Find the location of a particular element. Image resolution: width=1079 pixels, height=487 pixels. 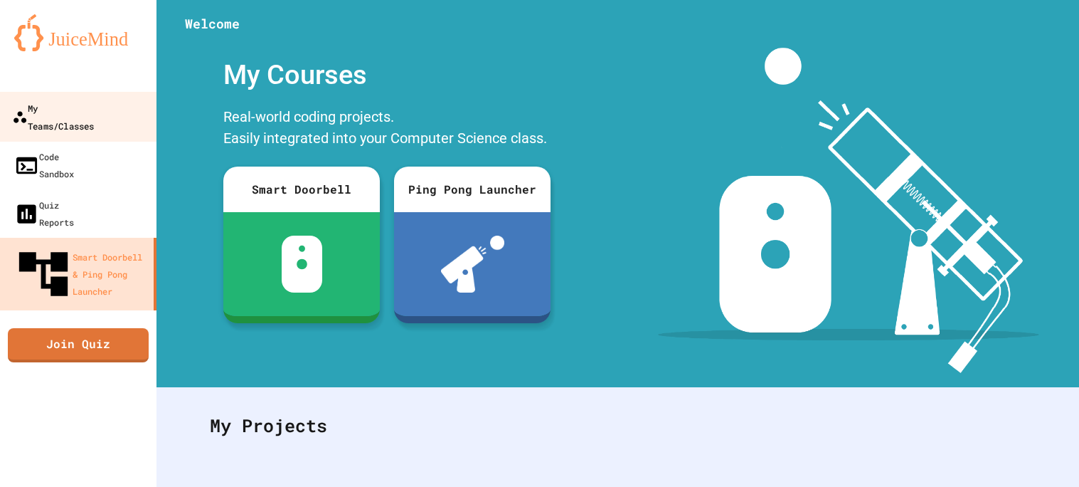

img: sdb-white.svg is located at coordinates (302, 264).